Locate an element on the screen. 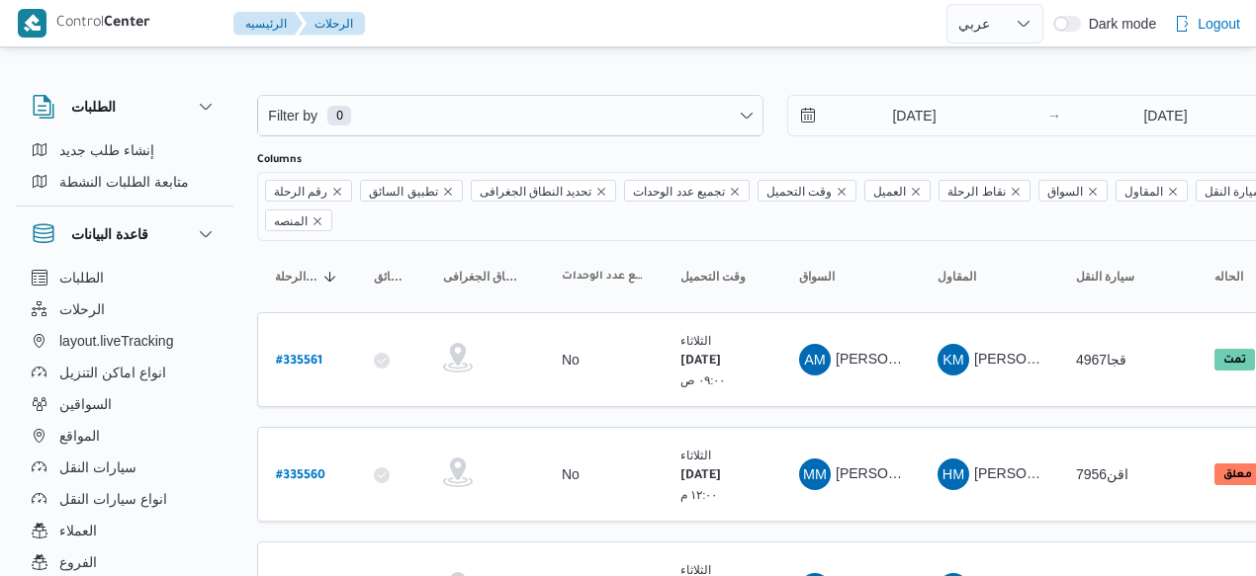 Image resolution: width=1256 pixels, height=576 pixels. div: Muhammad Marawan Diab is located at coordinates (815, 475).